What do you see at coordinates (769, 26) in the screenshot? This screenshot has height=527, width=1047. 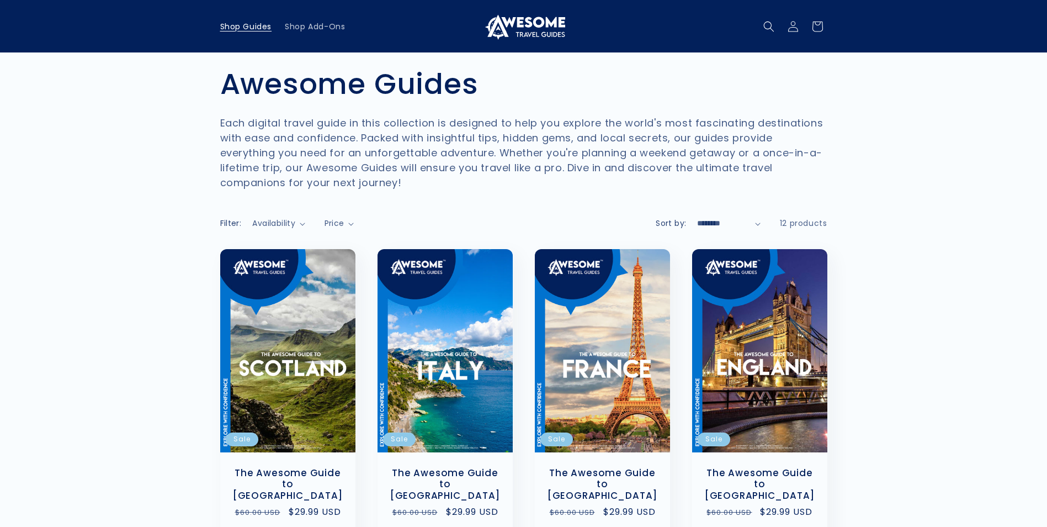 I see `summary: Search` at bounding box center [769, 26].